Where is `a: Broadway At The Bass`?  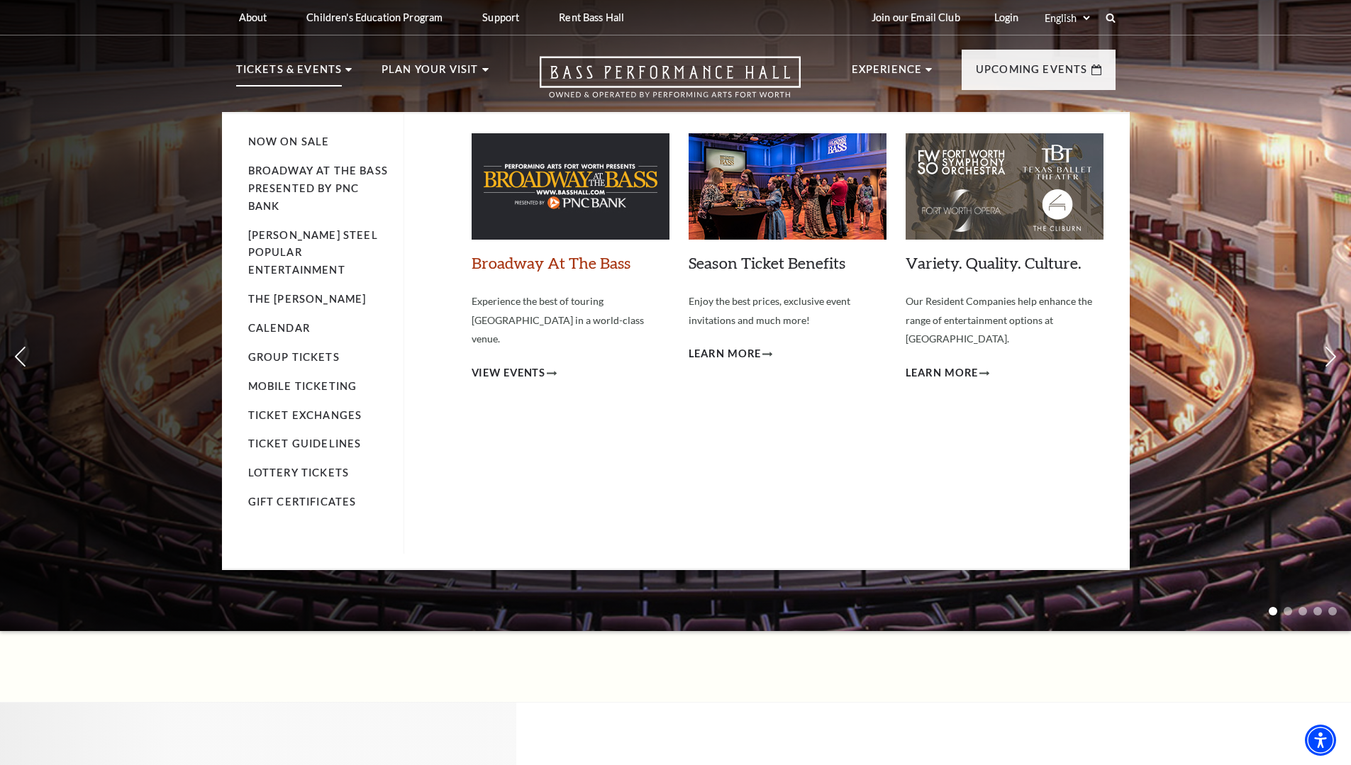
a: Broadway At The Bass is located at coordinates (551, 262).